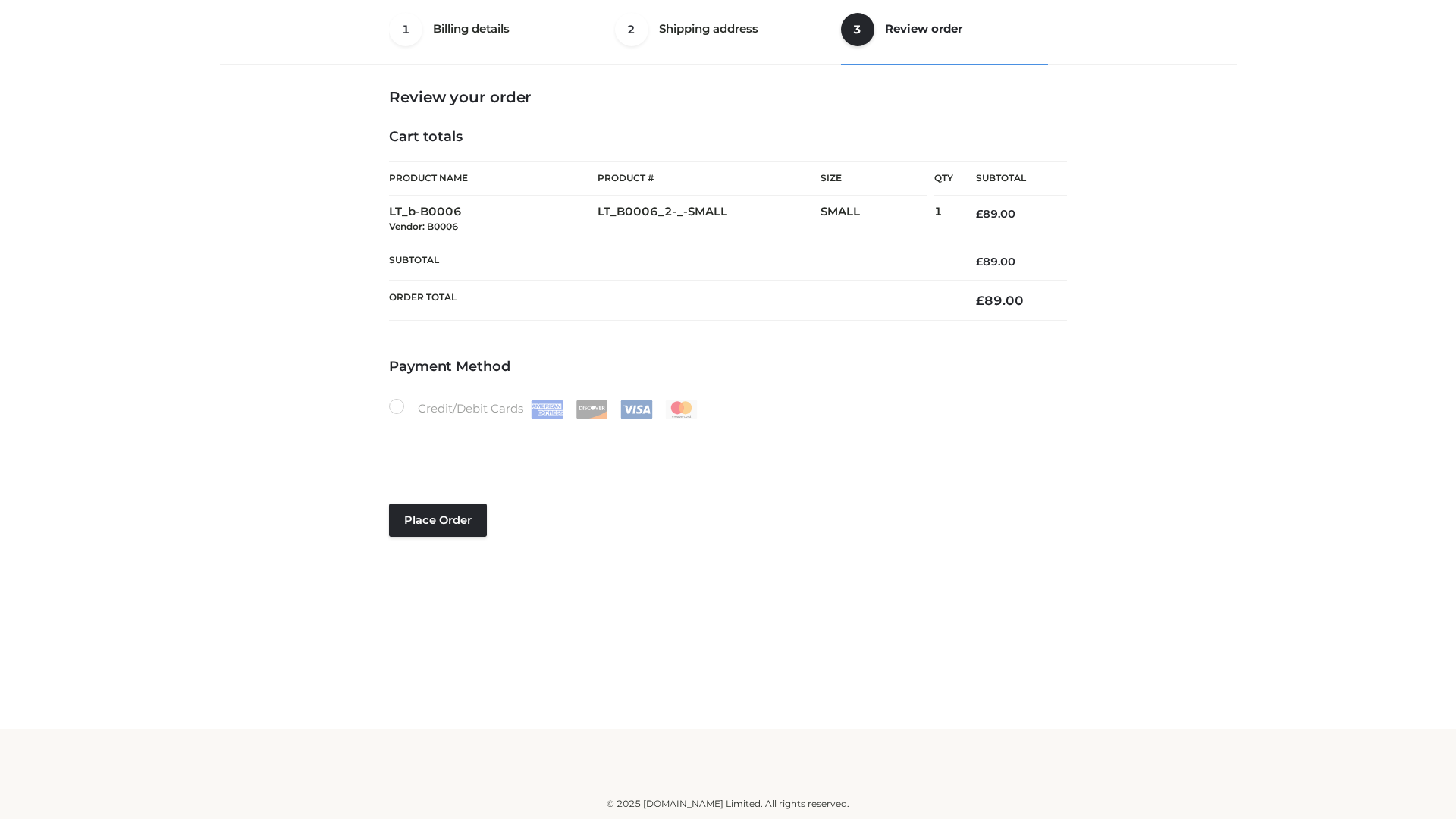 The height and width of the screenshot is (819, 1456). What do you see at coordinates (709, 178) in the screenshot?
I see `th: Product #` at bounding box center [709, 178].